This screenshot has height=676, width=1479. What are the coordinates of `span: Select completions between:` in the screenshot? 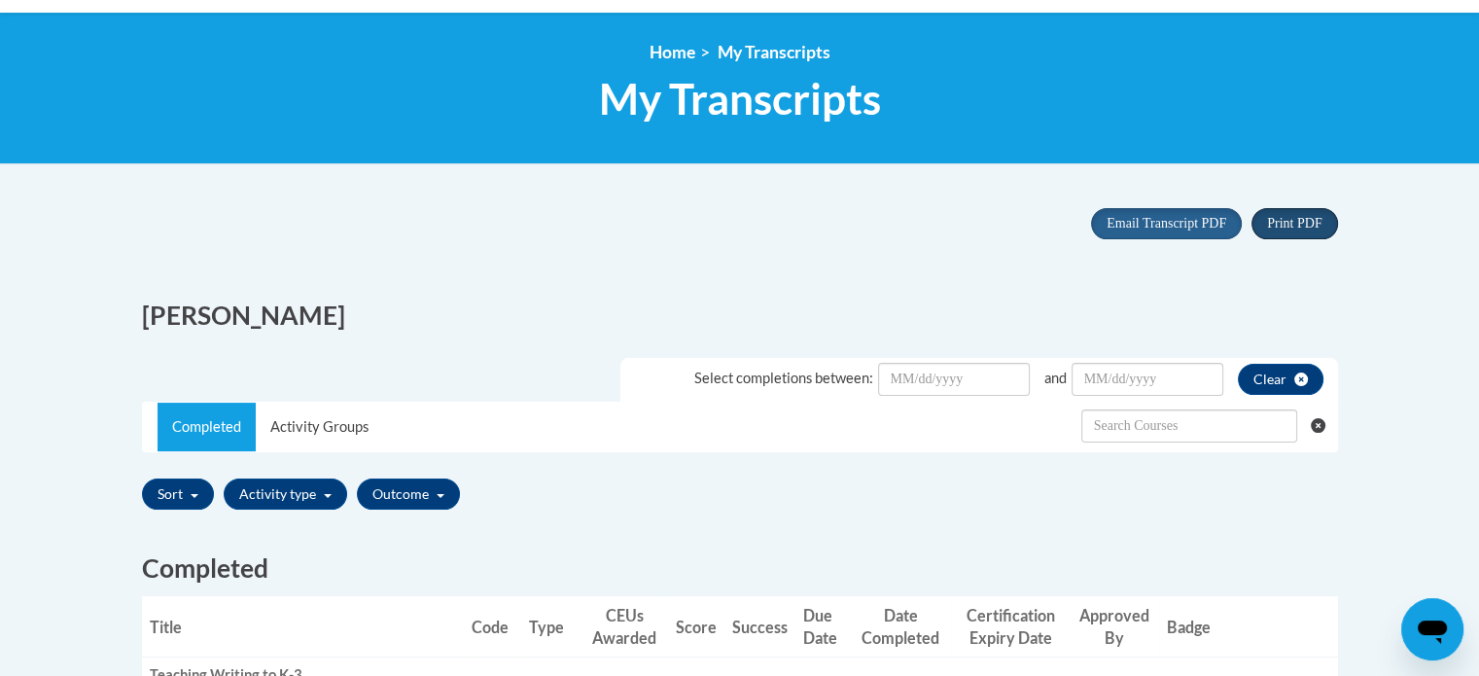 It's located at (784, 377).